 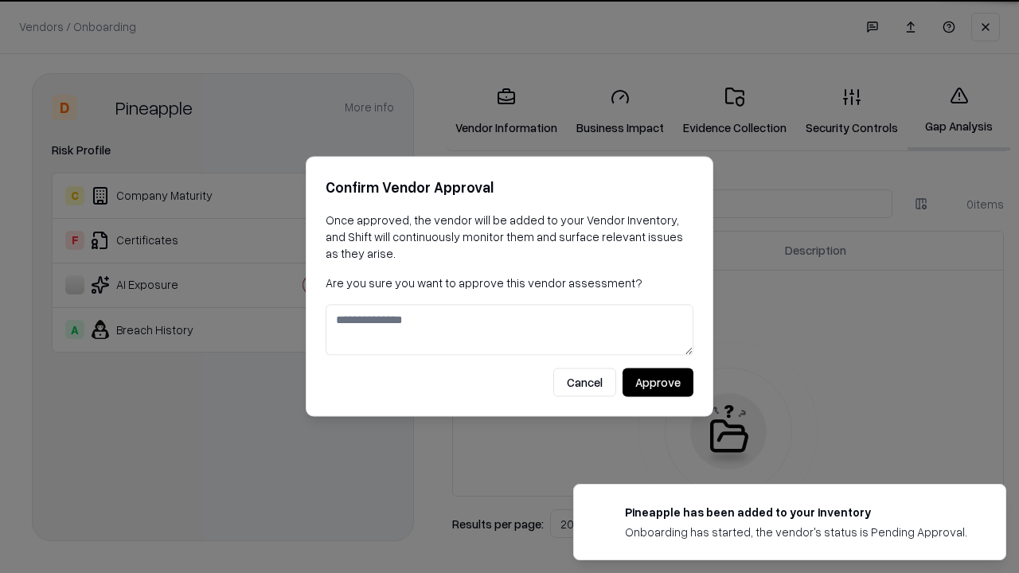 I want to click on div: Onboarding has started, the vendor's status is Pending Approval., so click(x=796, y=532).